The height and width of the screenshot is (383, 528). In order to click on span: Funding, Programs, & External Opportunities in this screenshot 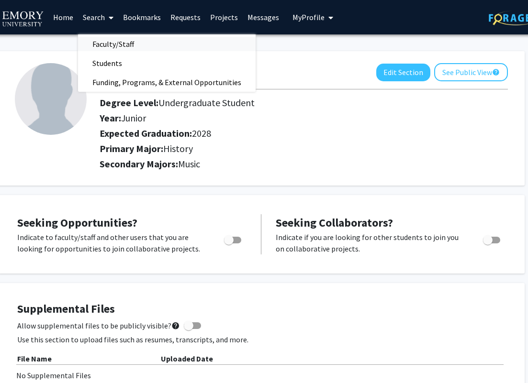, I will do `click(166, 82)`.